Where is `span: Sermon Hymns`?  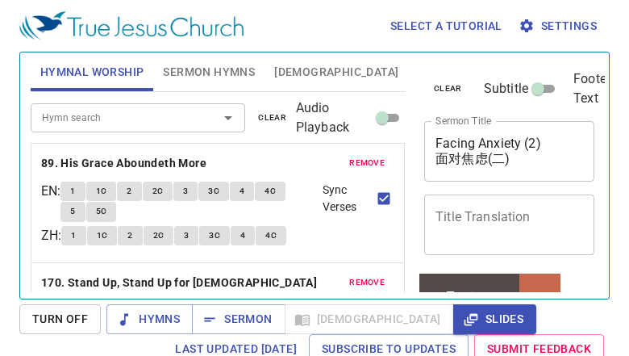
span: Sermon Hymns is located at coordinates (209, 72).